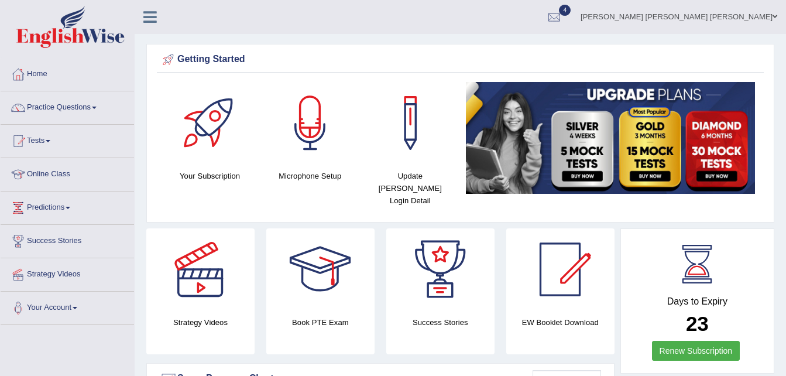  Describe the element at coordinates (310, 176) in the screenshot. I see `h4: Microphone Setup` at that location.